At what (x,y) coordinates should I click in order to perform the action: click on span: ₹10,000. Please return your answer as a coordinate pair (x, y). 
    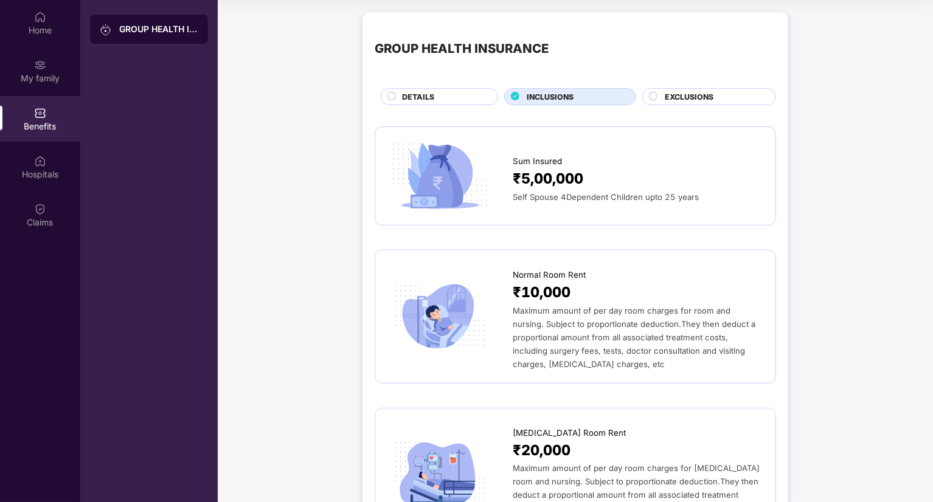
    Looking at the image, I should click on (541, 293).